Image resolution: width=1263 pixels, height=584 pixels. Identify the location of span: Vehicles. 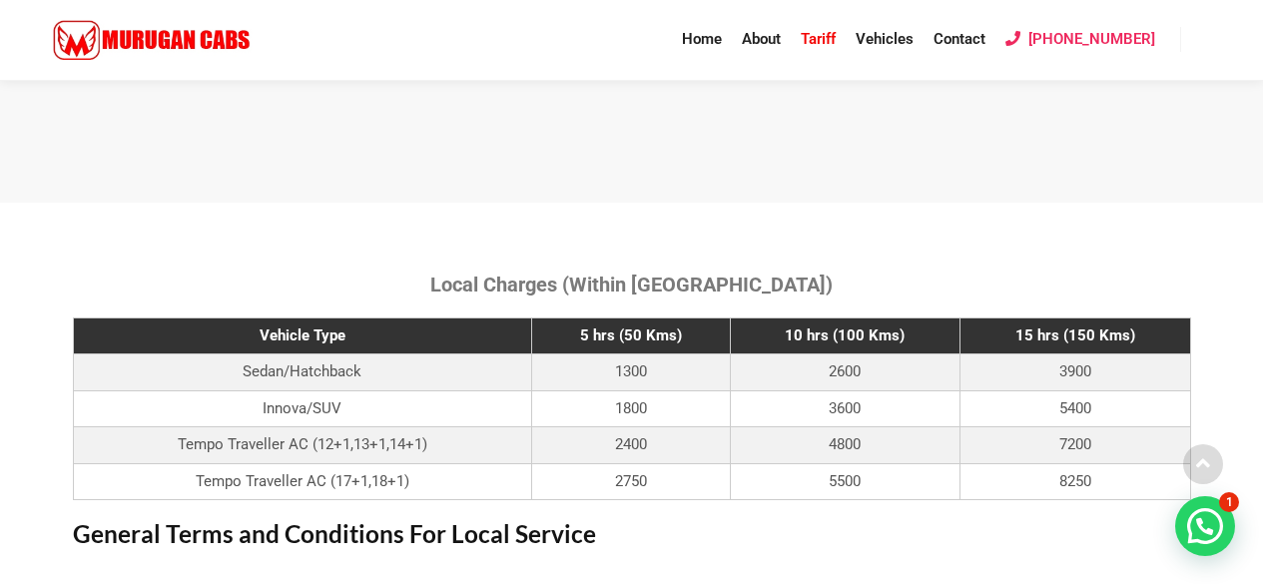
(884, 39).